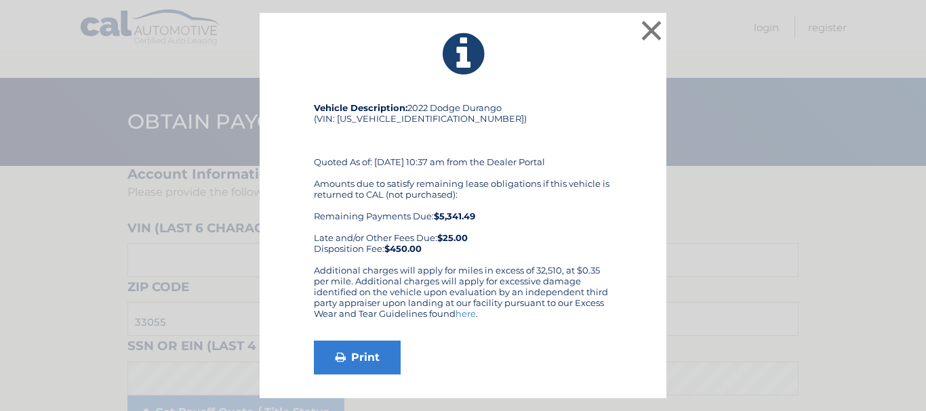 Image resolution: width=926 pixels, height=411 pixels. I want to click on strong: $450.00, so click(403, 249).